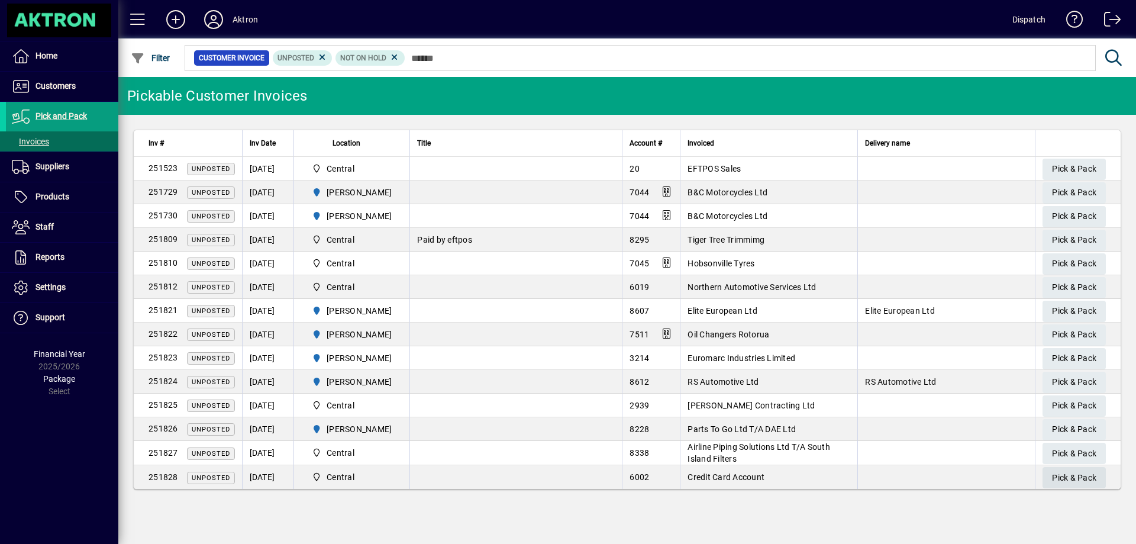 The width and height of the screenshot is (1136, 544). I want to click on button: Profile, so click(214, 20).